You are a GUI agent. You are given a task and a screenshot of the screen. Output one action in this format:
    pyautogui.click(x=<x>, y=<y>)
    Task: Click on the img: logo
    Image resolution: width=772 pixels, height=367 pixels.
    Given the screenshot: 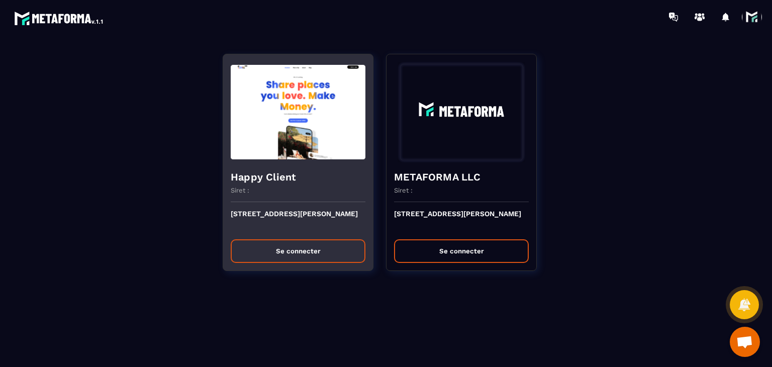 What is the action you would take?
    pyautogui.click(x=59, y=18)
    